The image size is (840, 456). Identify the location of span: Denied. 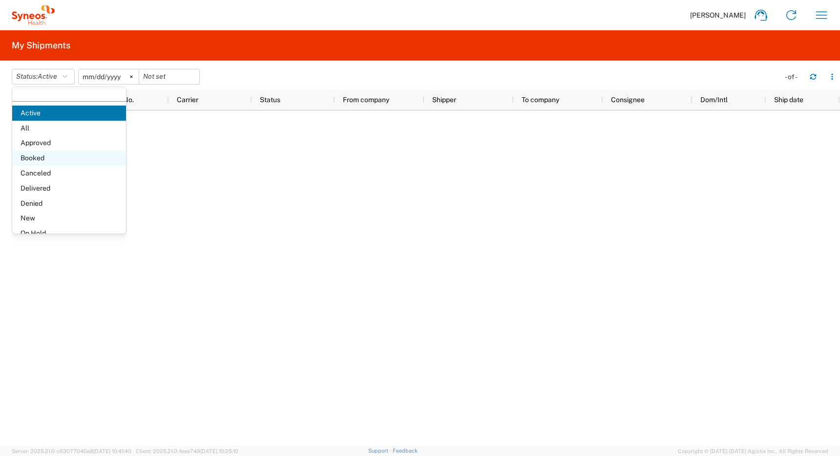
(69, 203).